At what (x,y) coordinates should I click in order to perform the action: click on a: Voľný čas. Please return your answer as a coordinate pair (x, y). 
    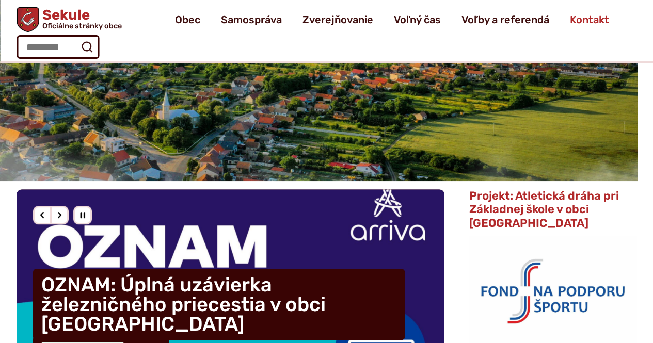
    Looking at the image, I should click on (417, 20).